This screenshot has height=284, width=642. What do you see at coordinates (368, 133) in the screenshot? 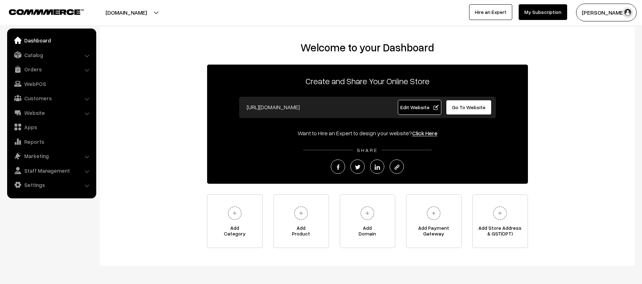
I see `div: Want to Hire an Expert to design your website?` at bounding box center [368, 133].